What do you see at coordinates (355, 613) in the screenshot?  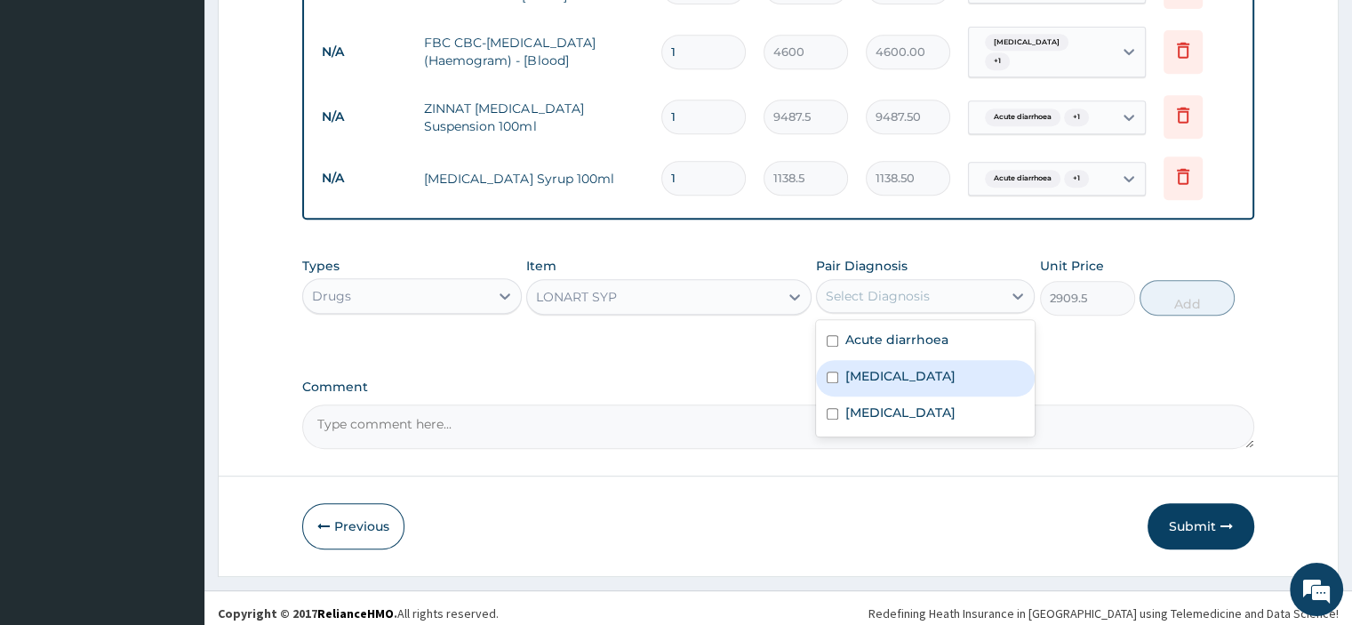 I see `a: RelianceHMO` at bounding box center [355, 613].